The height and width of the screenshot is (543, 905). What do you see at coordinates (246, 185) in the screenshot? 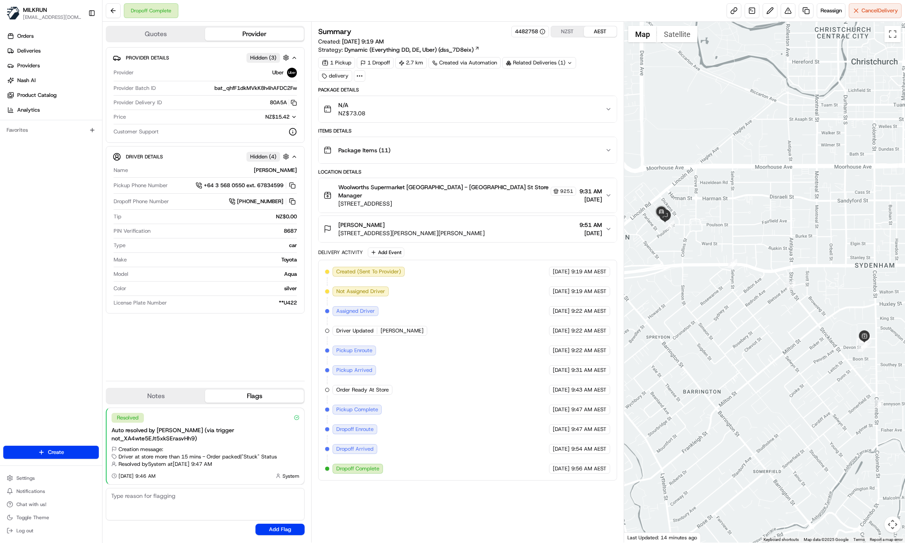
I see `button: +64 3 568 0550 ext. 67834599` at bounding box center [246, 185].